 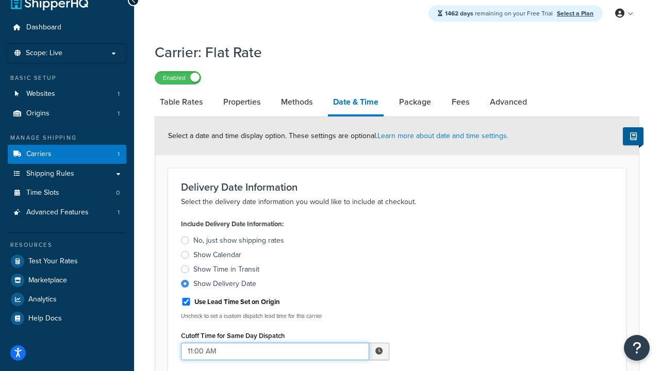 What do you see at coordinates (67, 281) in the screenshot?
I see `li: Marketplace` at bounding box center [67, 281].